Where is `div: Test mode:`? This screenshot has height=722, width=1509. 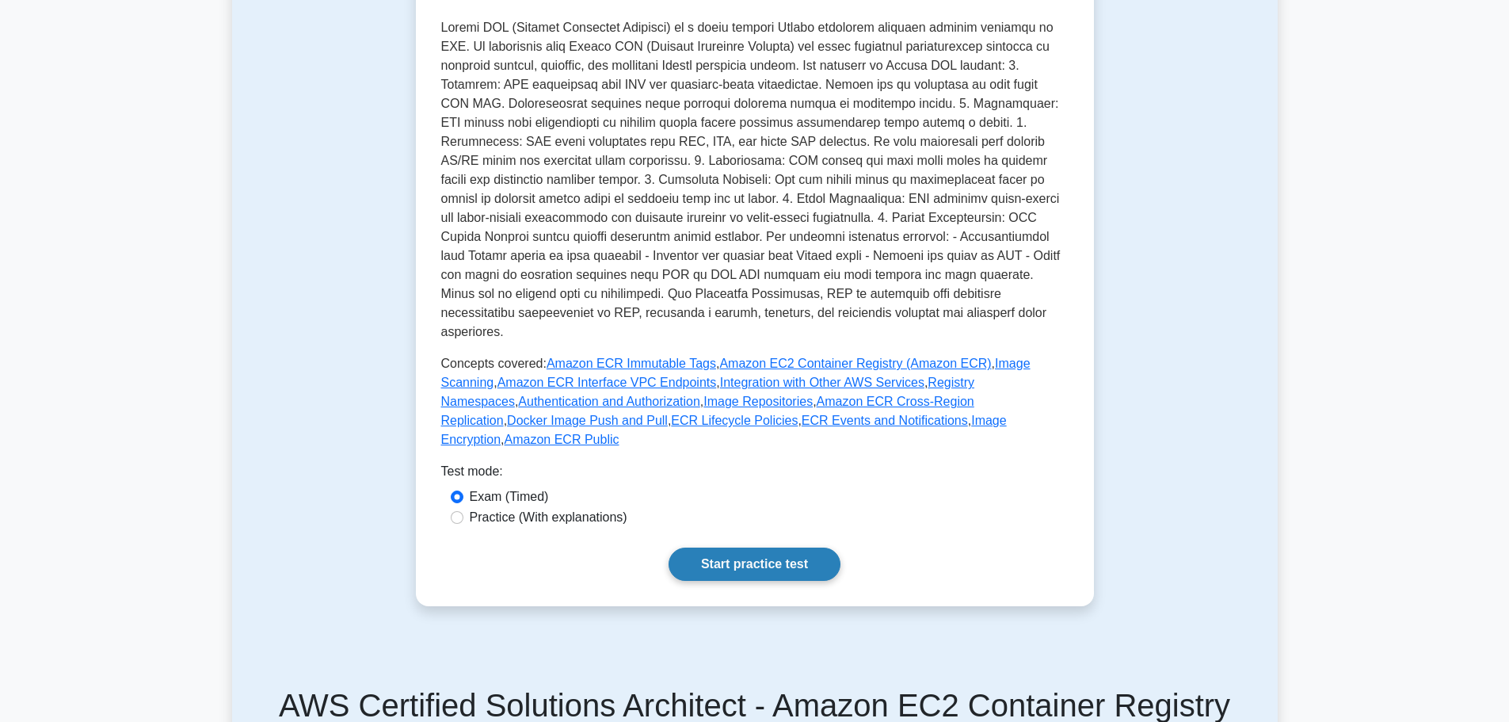 div: Test mode: is located at coordinates (755, 475).